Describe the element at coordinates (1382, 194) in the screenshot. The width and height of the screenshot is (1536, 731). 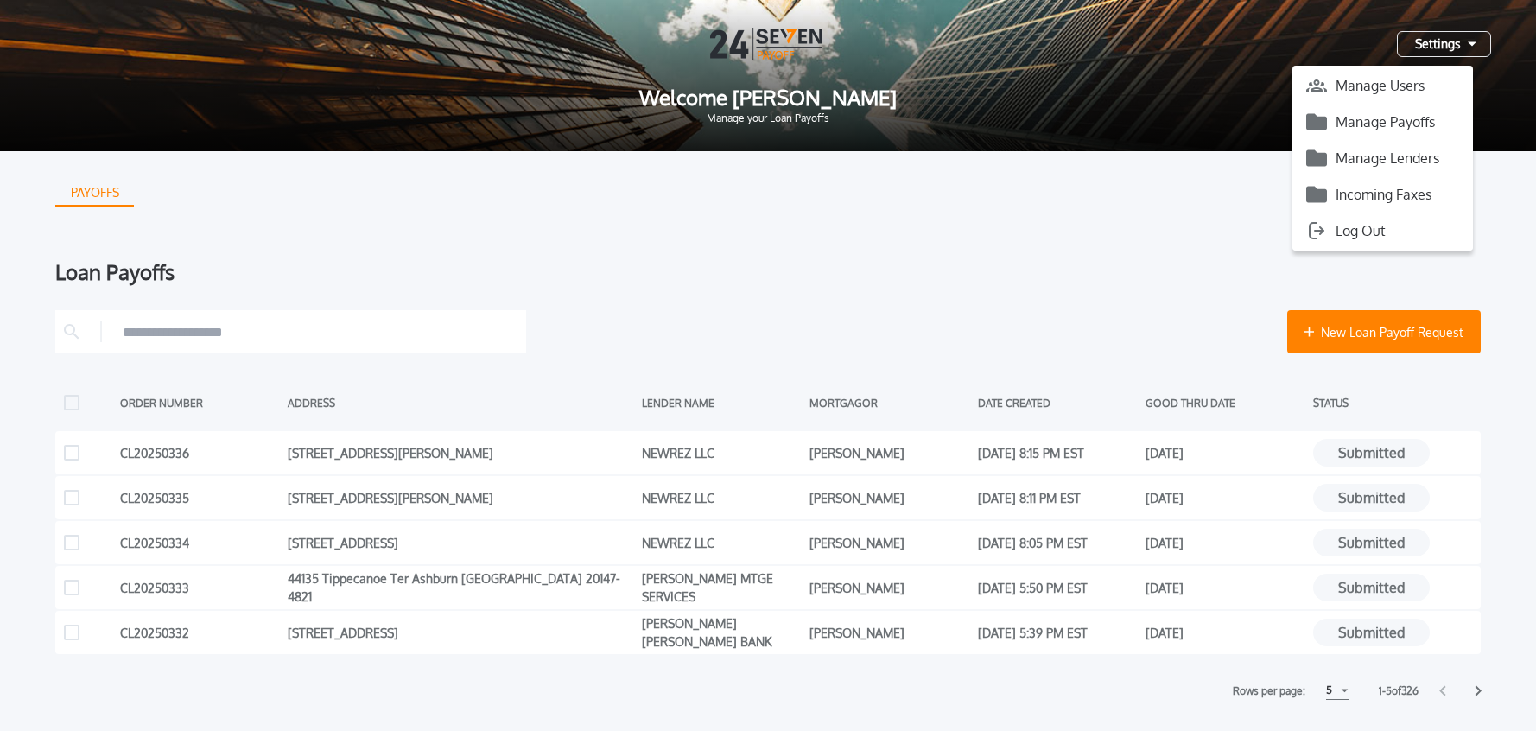
I see `button: Incoming Faxes` at that location.